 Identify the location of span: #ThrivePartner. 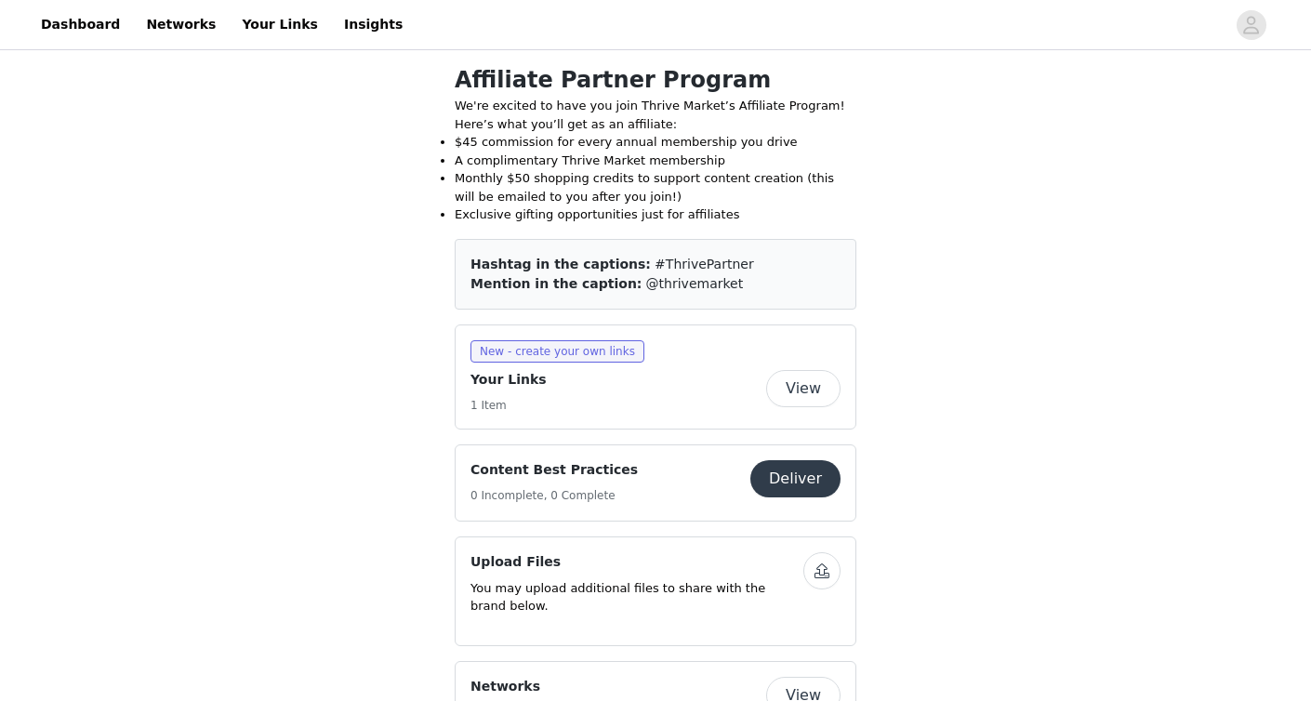
(704, 264).